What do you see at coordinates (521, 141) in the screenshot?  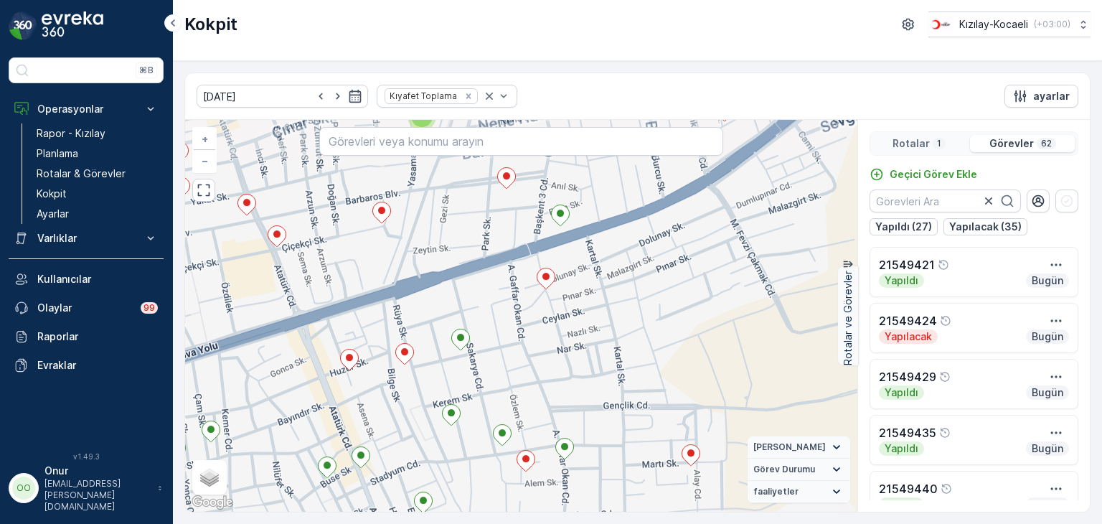 I see `input: Görevleri veya konumu arayın` at bounding box center [521, 141].